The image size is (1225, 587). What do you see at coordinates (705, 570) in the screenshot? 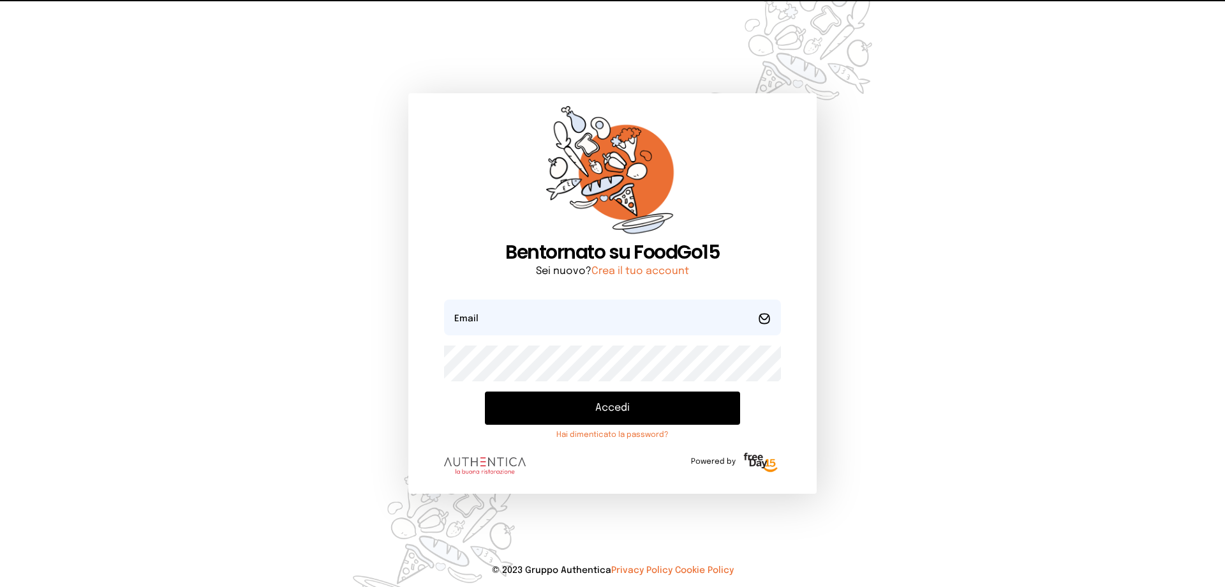
I see `a: Cookie Policy` at bounding box center [705, 570].